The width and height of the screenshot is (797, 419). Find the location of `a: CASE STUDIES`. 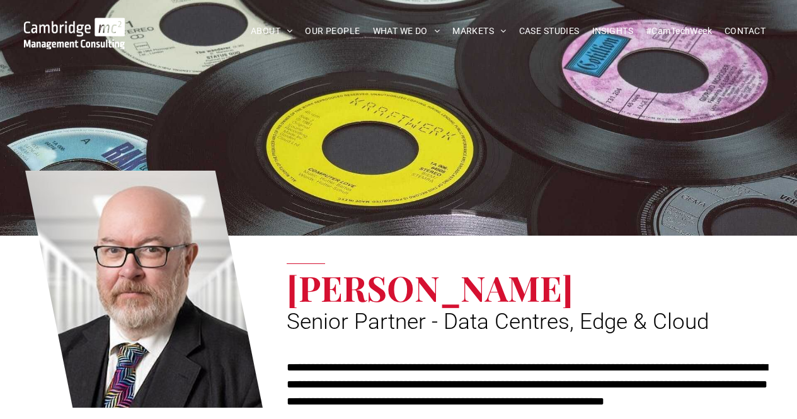

a: CASE STUDIES is located at coordinates (549, 31).